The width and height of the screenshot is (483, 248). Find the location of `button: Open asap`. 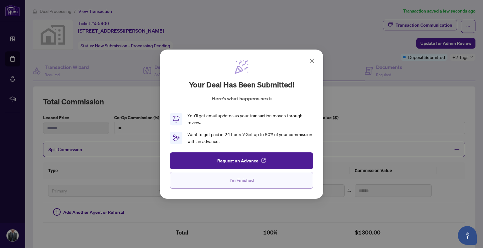

button: Open asap is located at coordinates (467, 236).